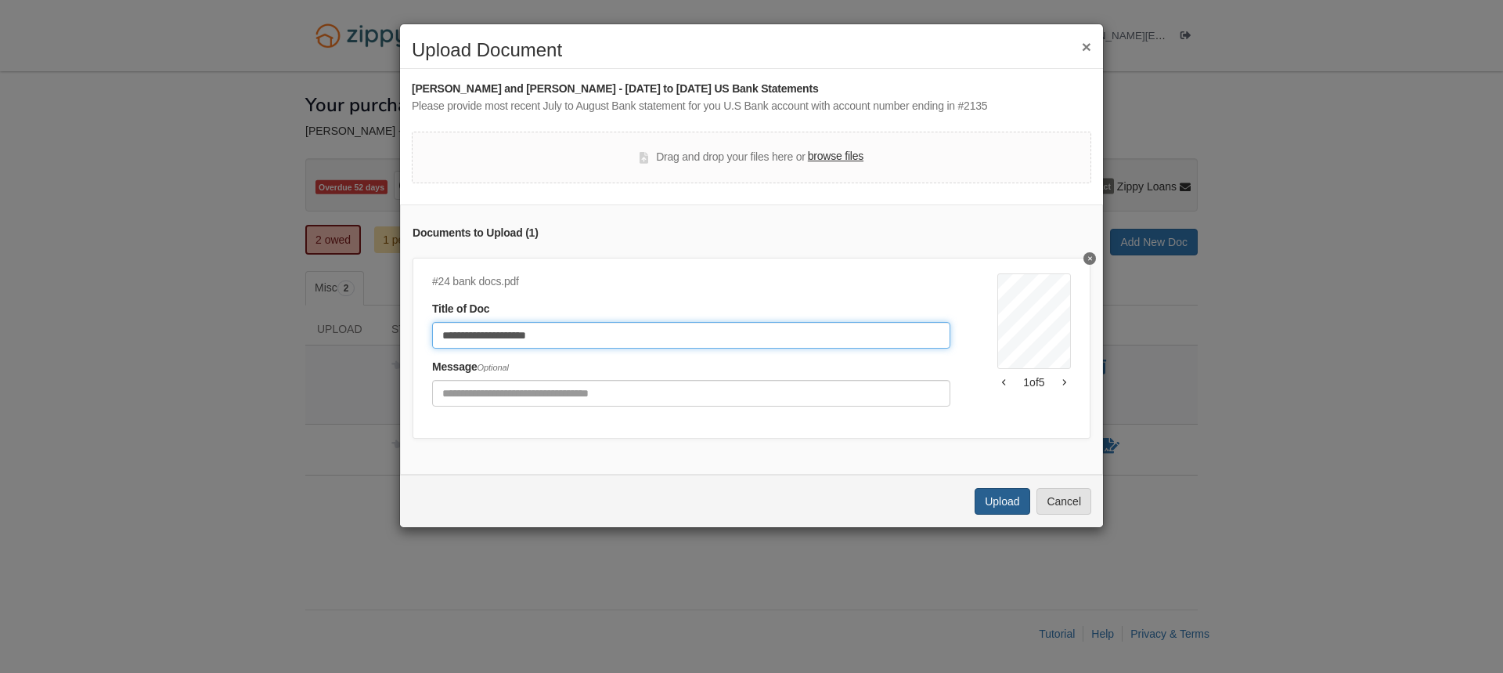 The width and height of the screenshot is (1503, 673). What do you see at coordinates (835, 157) in the screenshot?
I see `label: browse files` at bounding box center [835, 157].